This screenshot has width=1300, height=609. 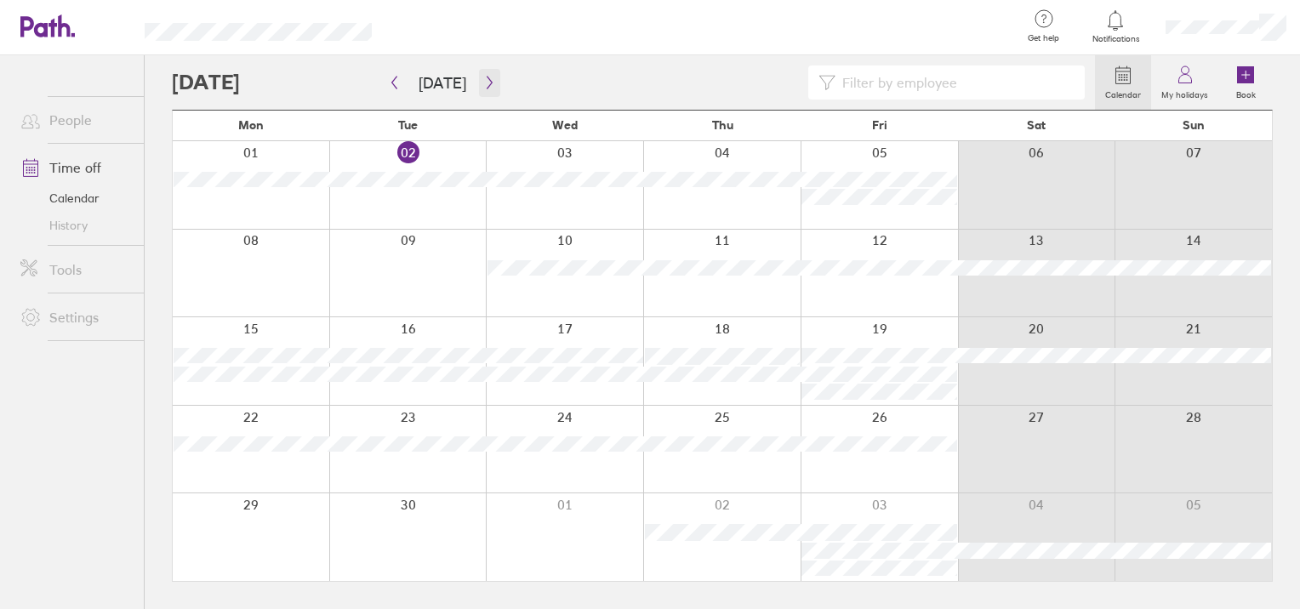 What do you see at coordinates (1123, 93) in the screenshot?
I see `label: Calendar` at bounding box center [1123, 93].